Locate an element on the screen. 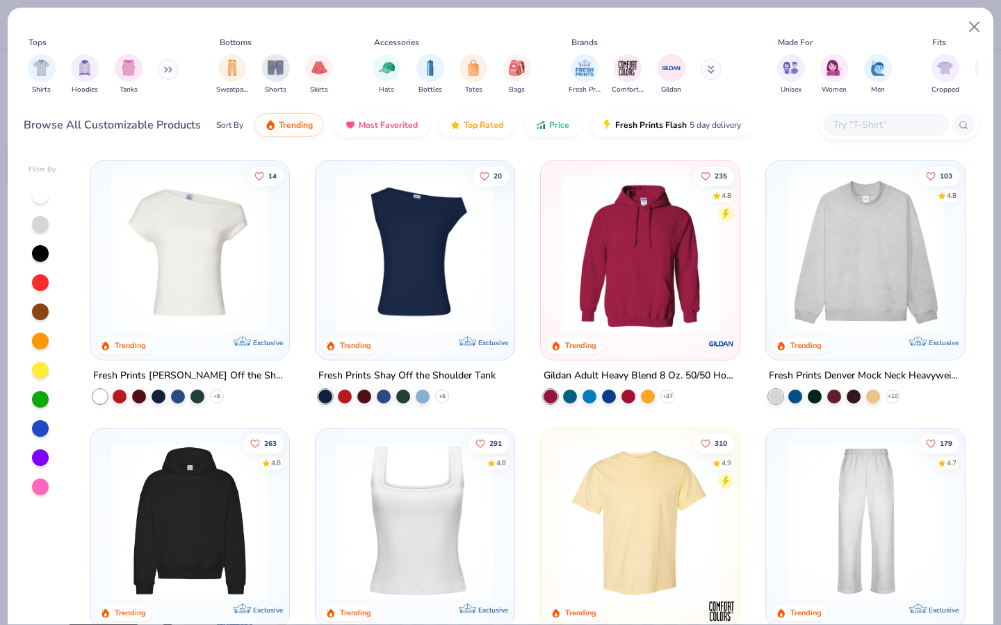 Image resolution: width=1001 pixels, height=625 pixels. div: Gildan Adult Heavy Blend 8 Oz. 50/50 Hooded Sweatshirt is located at coordinates (640, 376).